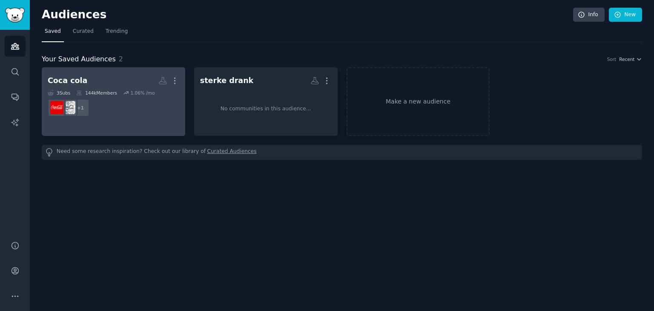  I want to click on a: Saved, so click(53, 33).